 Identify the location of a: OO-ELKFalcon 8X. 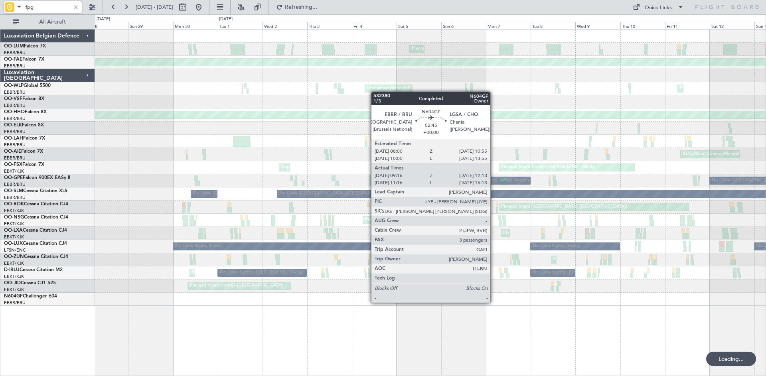
(24, 125).